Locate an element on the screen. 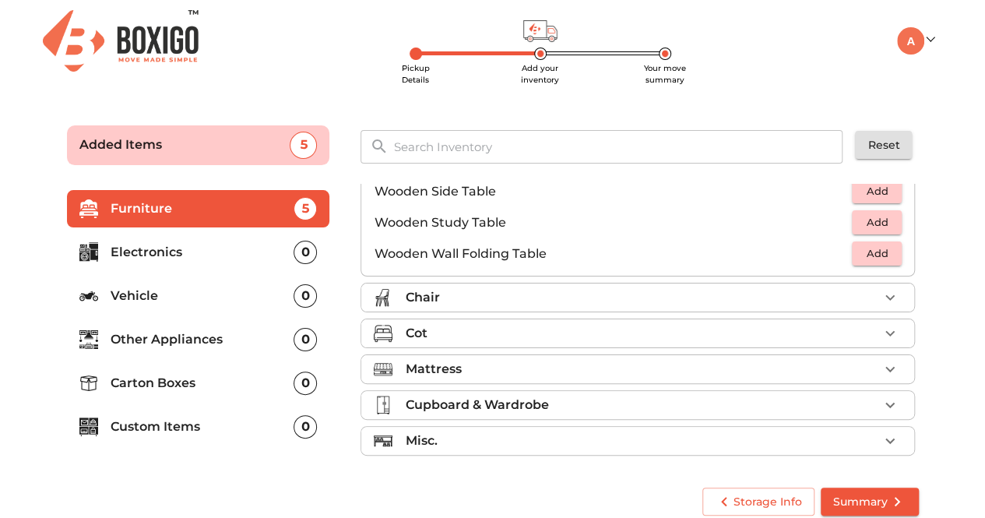  img: cot is located at coordinates (383, 333).